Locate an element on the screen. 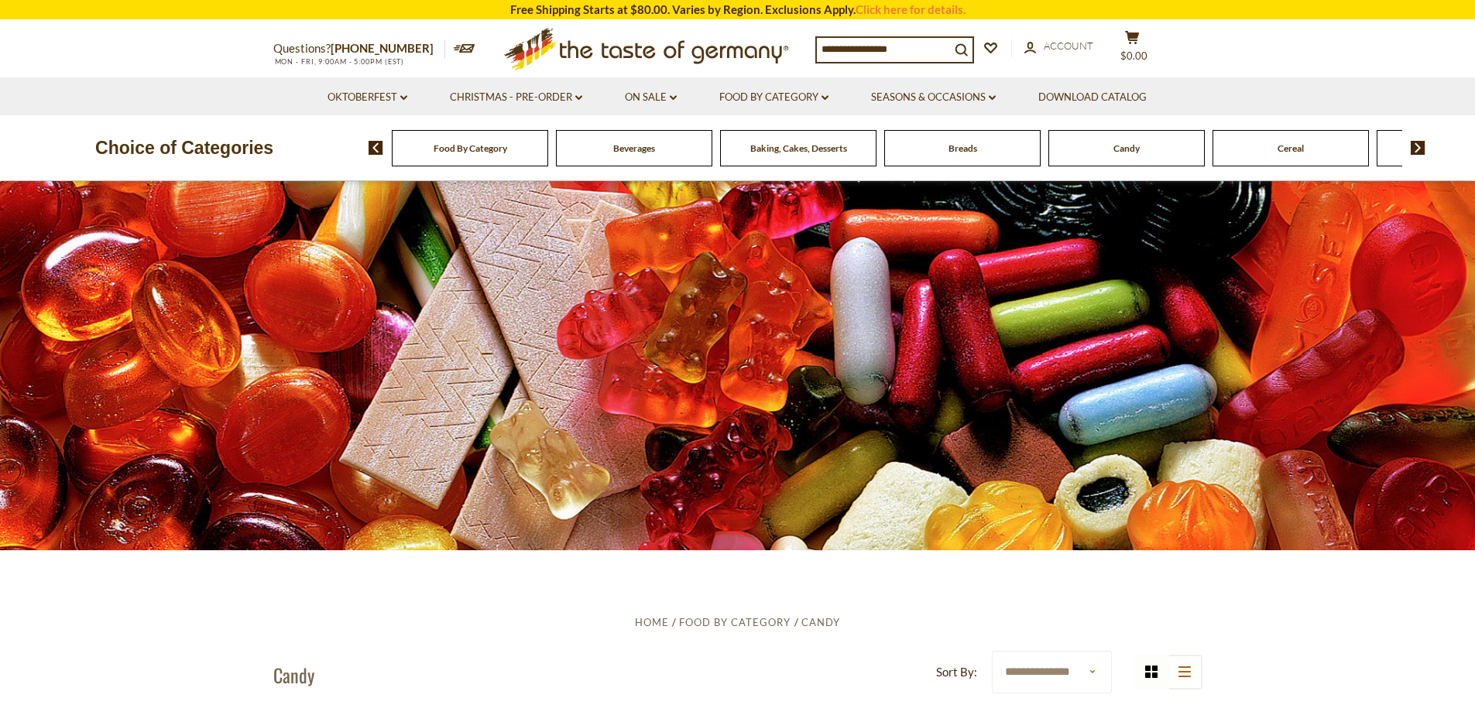 This screenshot has width=1475, height=705. a: Beverages is located at coordinates (634, 148).